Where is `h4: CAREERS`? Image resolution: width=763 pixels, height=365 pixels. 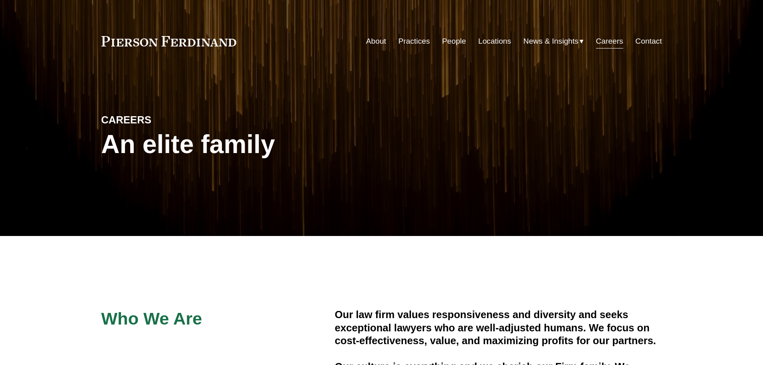 h4: CAREERS is located at coordinates (171, 120).